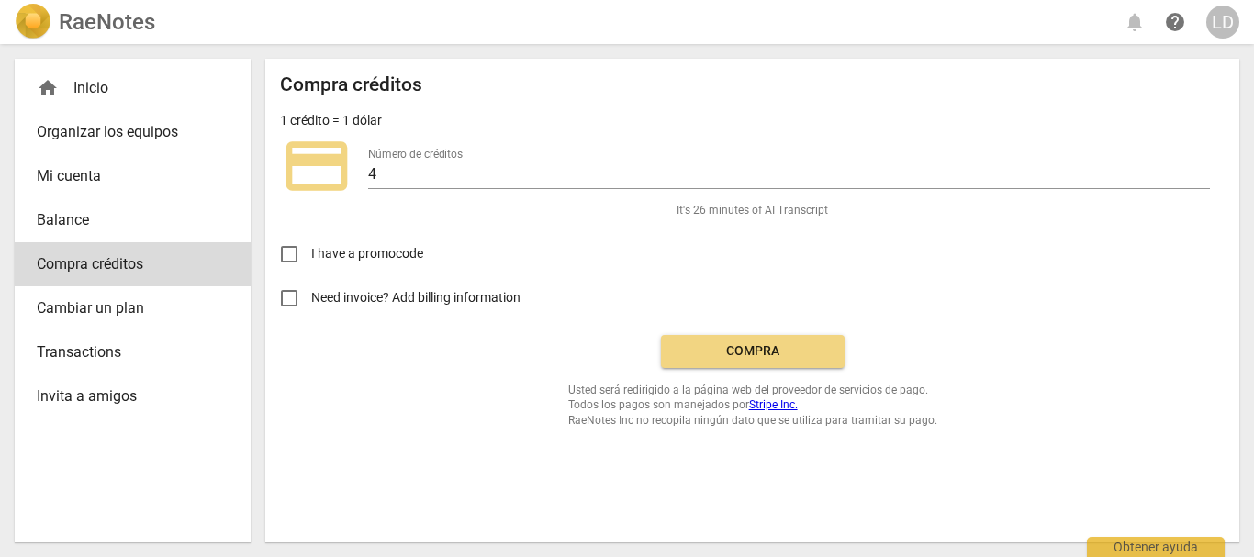 This screenshot has height=557, width=1254. Describe the element at coordinates (33, 22) in the screenshot. I see `img: Logo` at that location.